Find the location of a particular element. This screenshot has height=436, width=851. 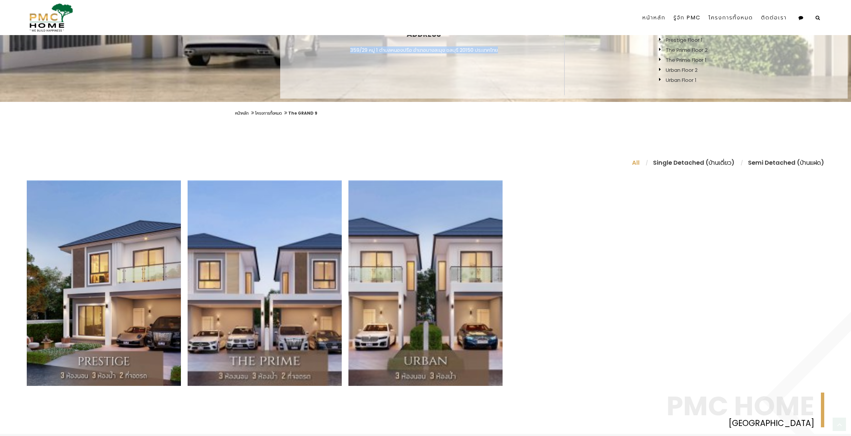

a: Urban Floor 2 is located at coordinates (682, 70).